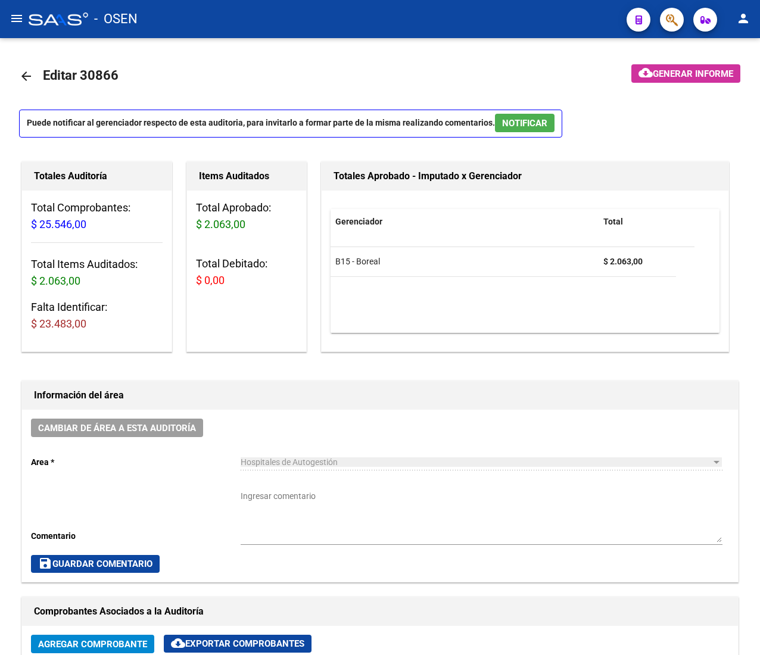  I want to click on span: $ 23.483,00, so click(58, 323).